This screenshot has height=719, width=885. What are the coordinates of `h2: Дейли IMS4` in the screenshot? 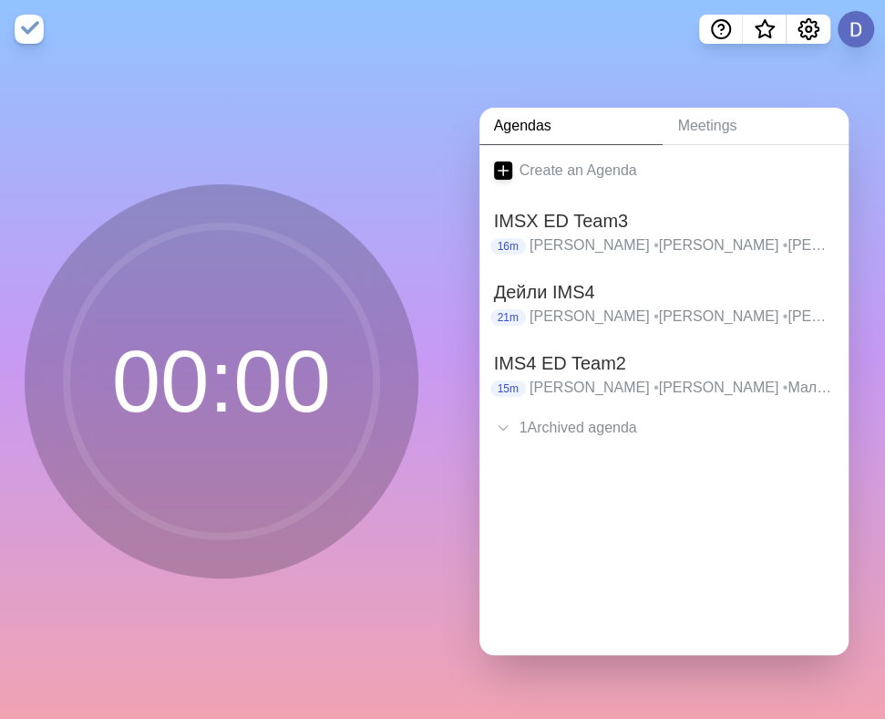 It's located at (665, 292).